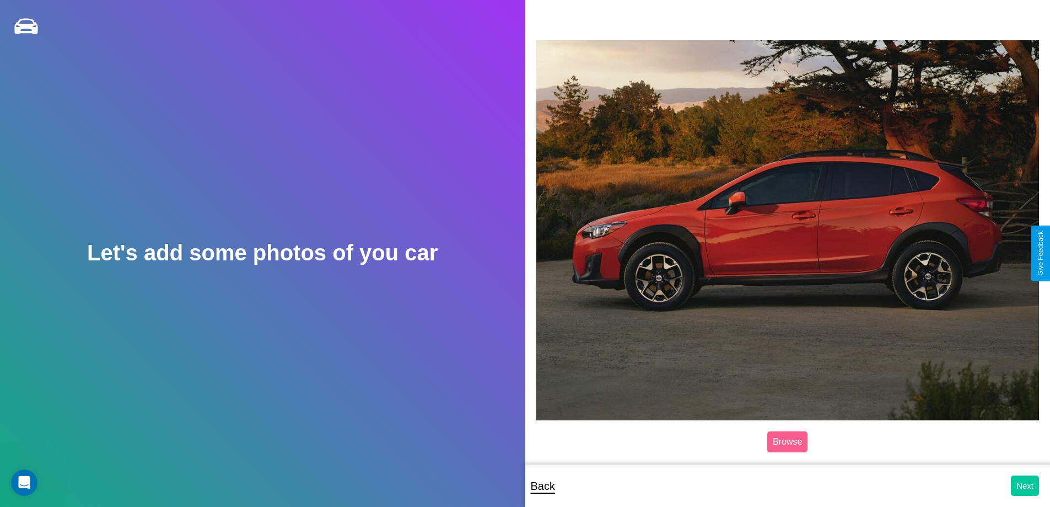  What do you see at coordinates (788, 230) in the screenshot?
I see `img: posted` at bounding box center [788, 230].